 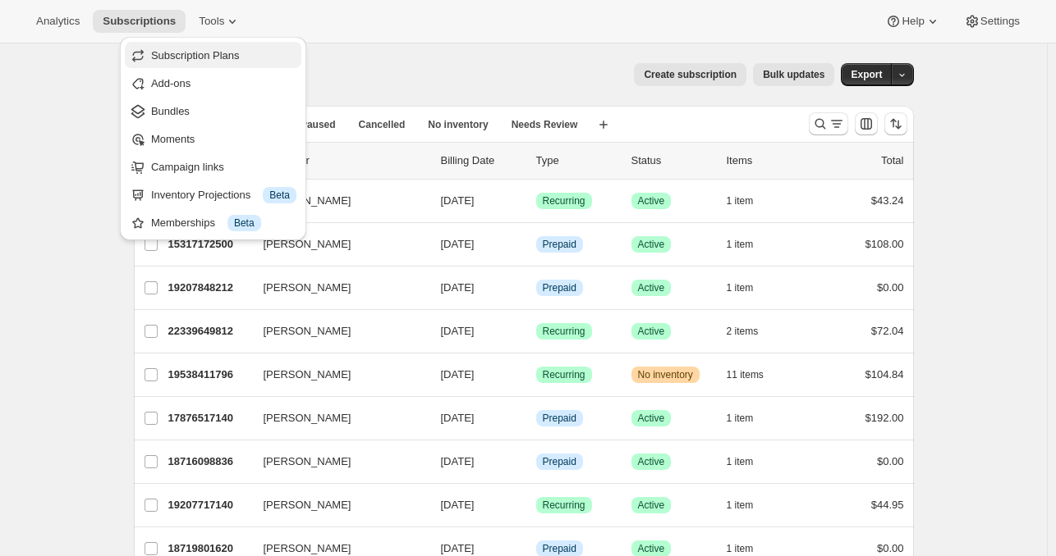 I want to click on button: Create new view, so click(x=603, y=125).